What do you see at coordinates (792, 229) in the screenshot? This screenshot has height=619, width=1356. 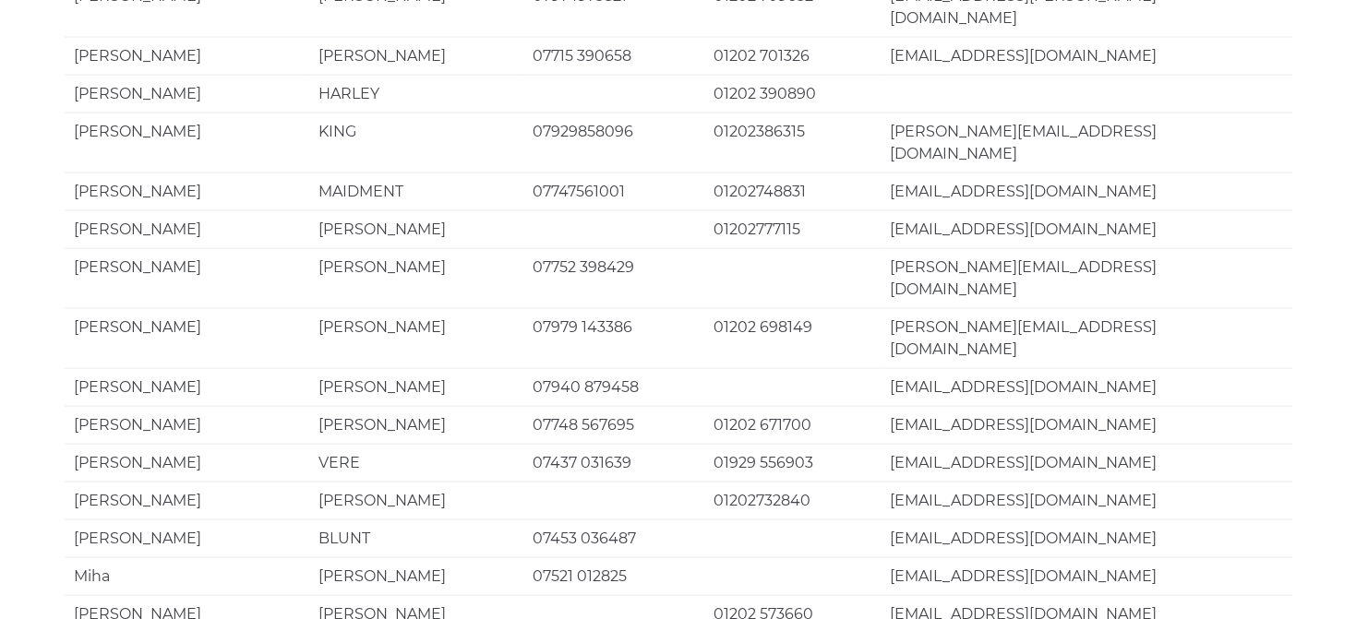 I see `td: 01202777115` at bounding box center [792, 229].